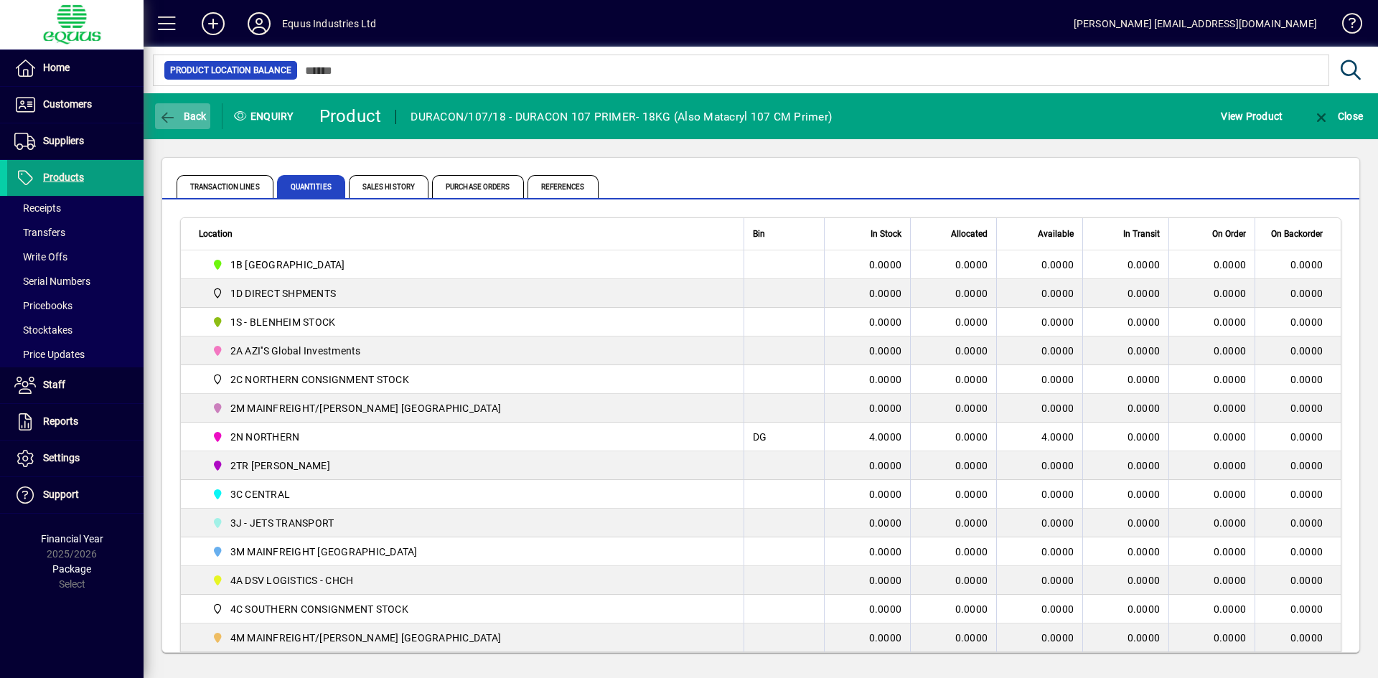  What do you see at coordinates (466, 609) in the screenshot?
I see `span: 4C SOUTHERN CONSIGNMENT STOCK` at bounding box center [466, 609].